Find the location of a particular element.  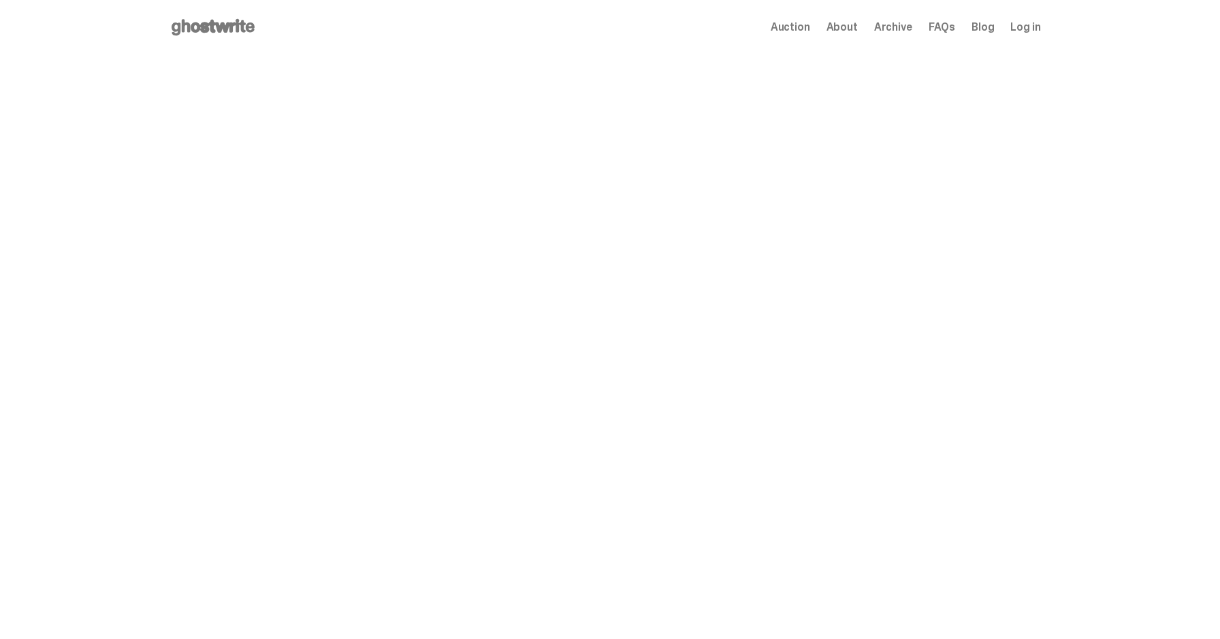

a: Blog is located at coordinates (983, 27).